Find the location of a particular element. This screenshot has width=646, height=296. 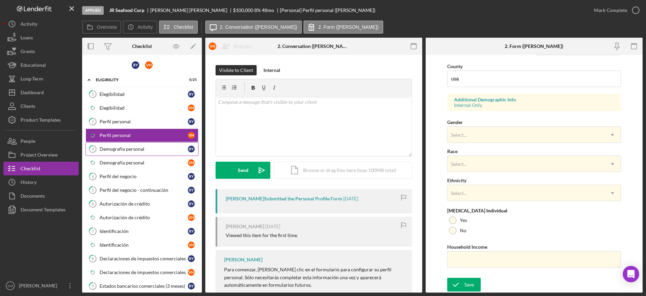

a: Clients is located at coordinates (41, 106).